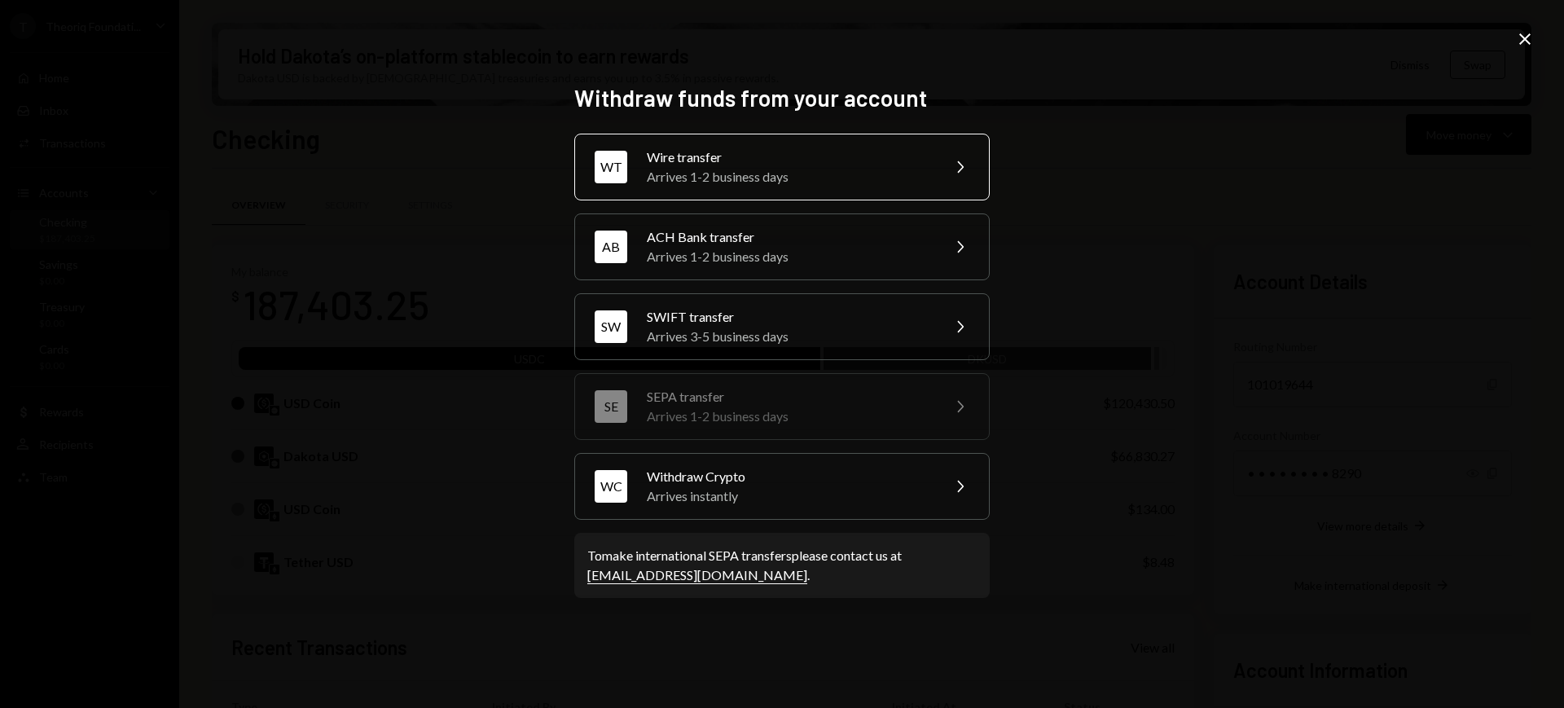 The width and height of the screenshot is (1564, 708). I want to click on h2: Withdraw funds from your account, so click(782, 98).